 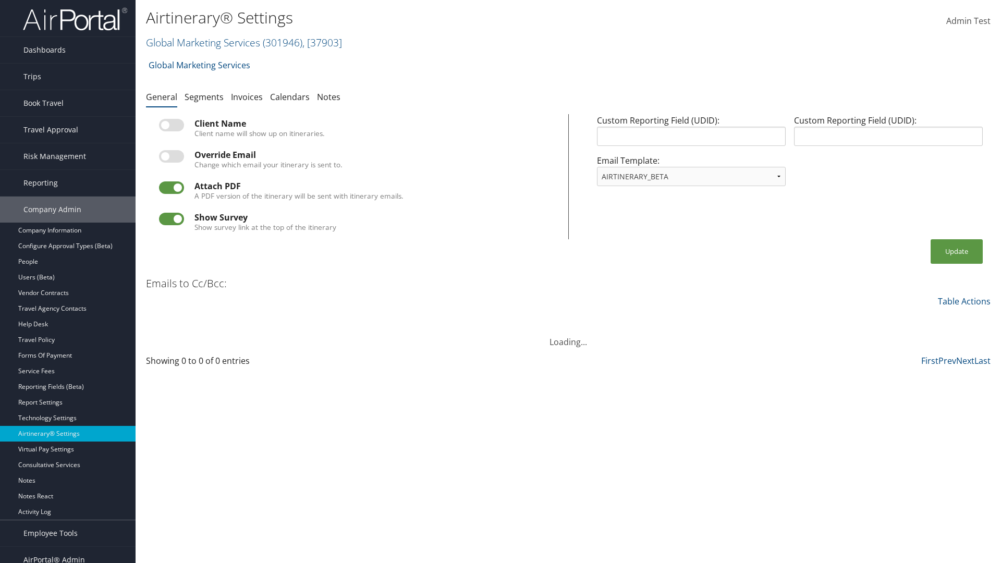 What do you see at coordinates (41, 183) in the screenshot?
I see `span: Reporting` at bounding box center [41, 183].